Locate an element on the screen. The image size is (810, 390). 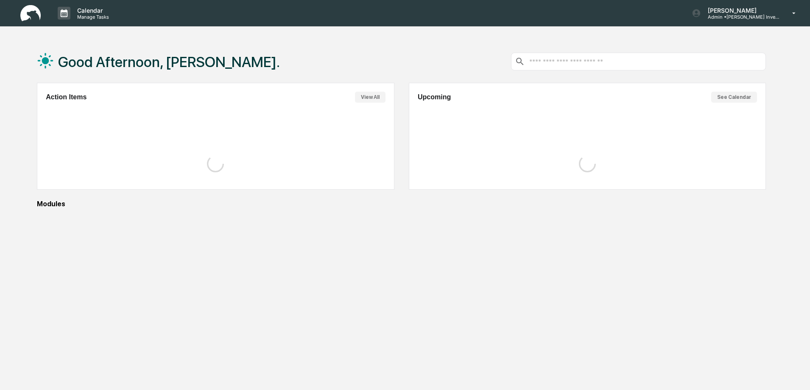
a: View All is located at coordinates (370, 97).